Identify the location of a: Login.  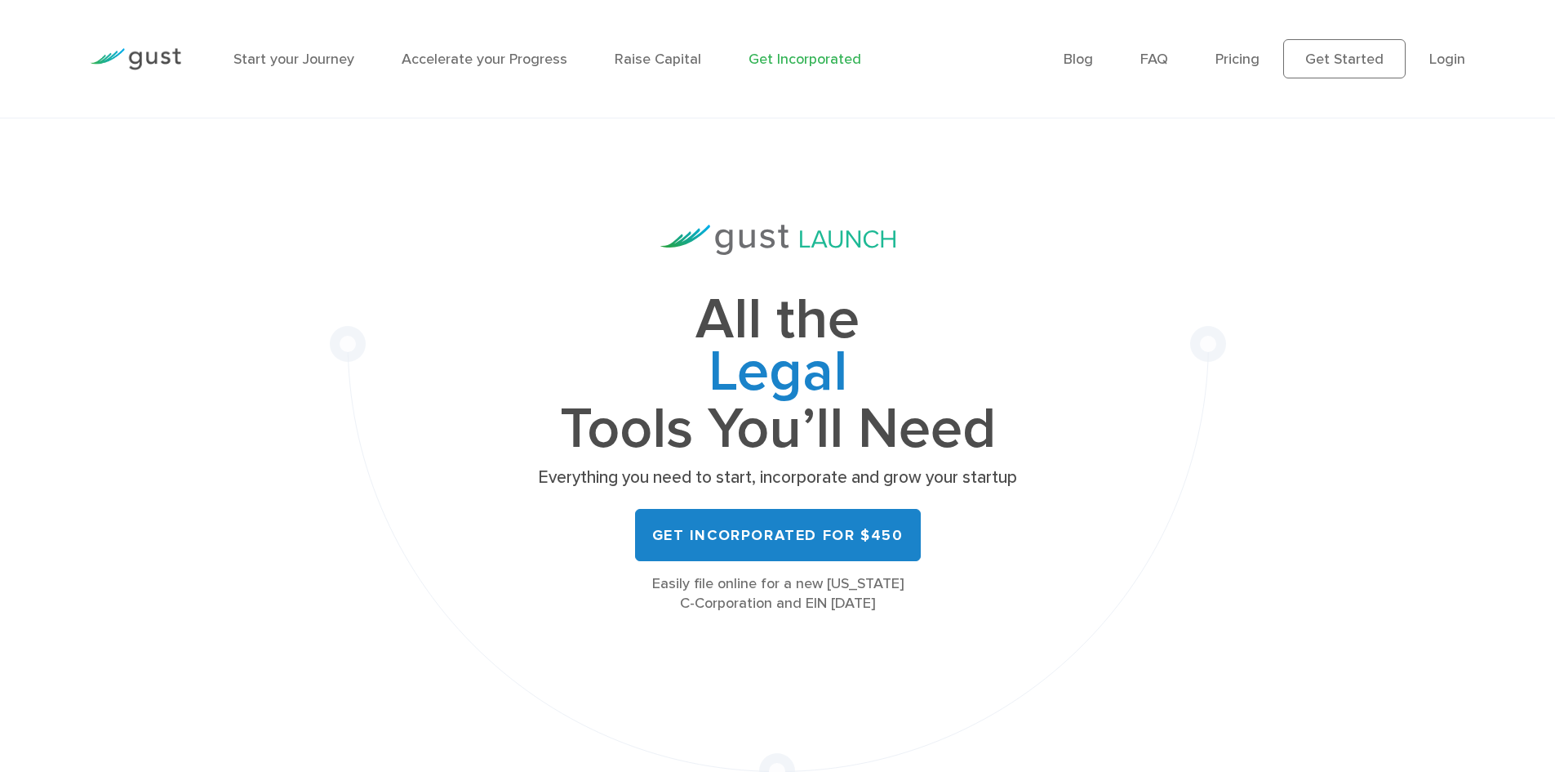
(1448, 59).